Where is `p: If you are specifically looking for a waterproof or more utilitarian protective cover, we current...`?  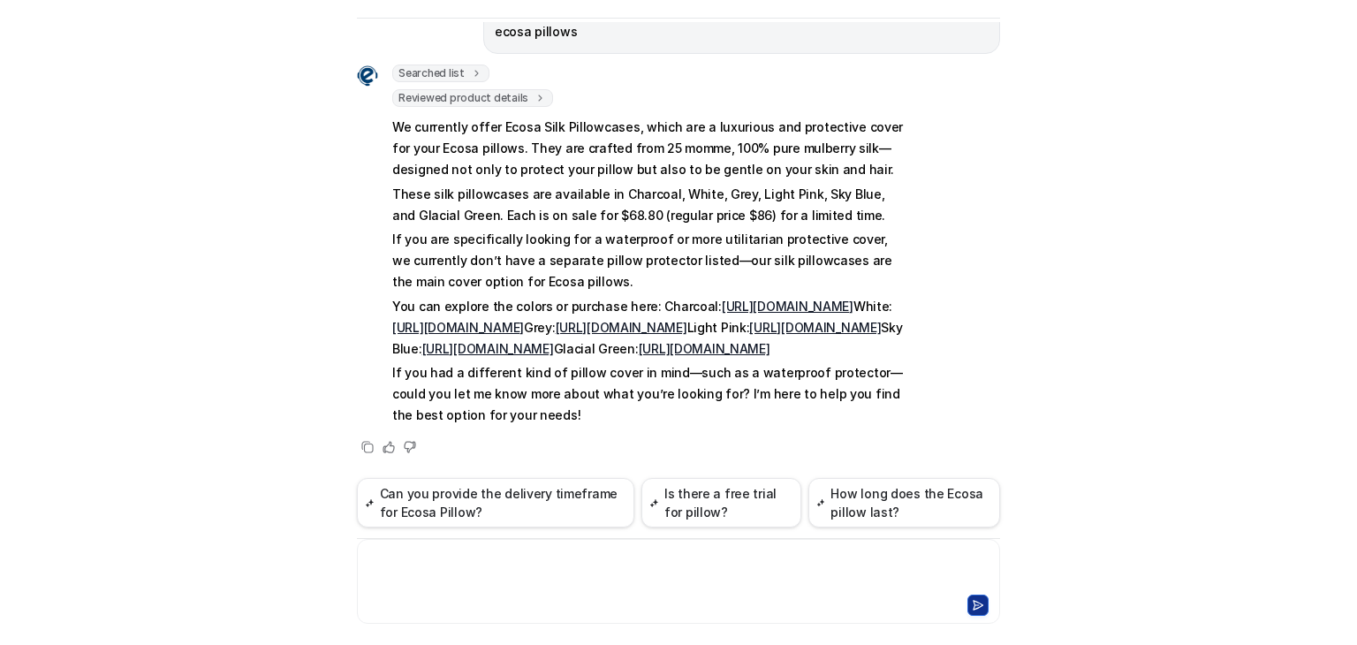 p: If you are specifically looking for a waterproof or more utilitarian protective cover, we current... is located at coordinates (650, 261).